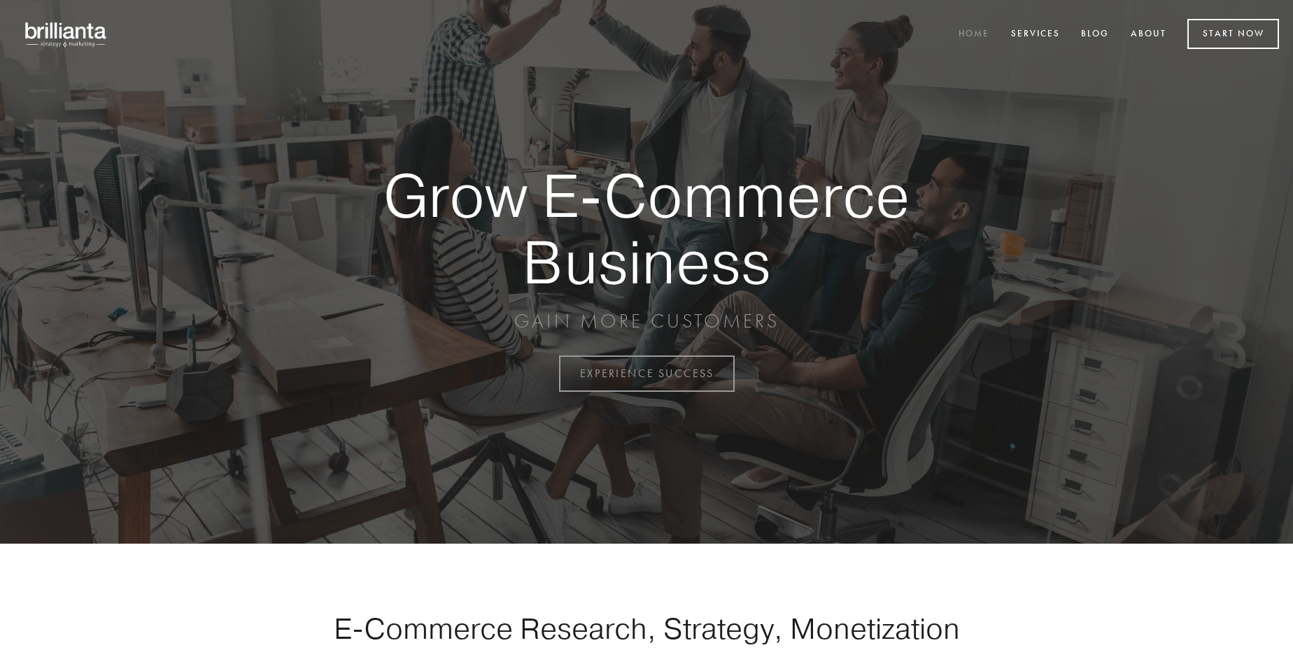  Describe the element at coordinates (647, 374) in the screenshot. I see `a: EXPERIENCE SUCCESS` at that location.